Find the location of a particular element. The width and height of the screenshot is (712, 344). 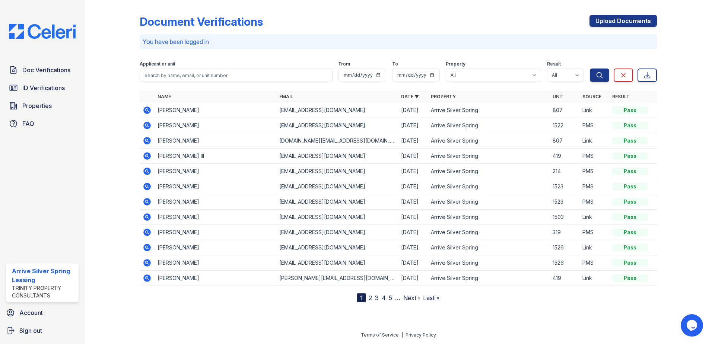

td: 807 is located at coordinates (565, 110).